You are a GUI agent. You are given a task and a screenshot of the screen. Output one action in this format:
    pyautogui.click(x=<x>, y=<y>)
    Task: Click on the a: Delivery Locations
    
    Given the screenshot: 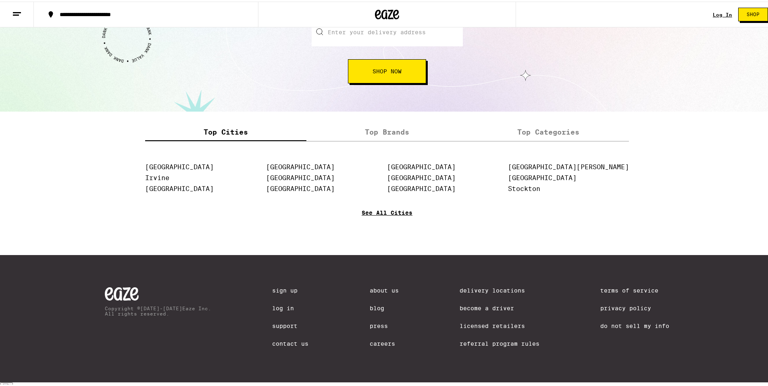 What is the action you would take?
    pyautogui.click(x=499, y=289)
    